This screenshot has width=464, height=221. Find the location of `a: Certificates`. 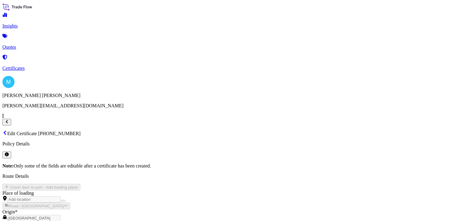

a: Certificates is located at coordinates (232, 63).